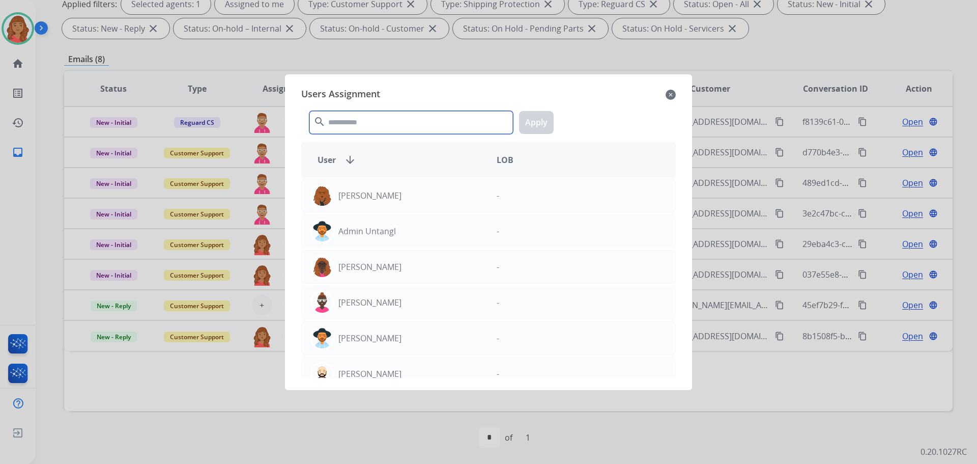  I want to click on div: User, so click(399, 160).